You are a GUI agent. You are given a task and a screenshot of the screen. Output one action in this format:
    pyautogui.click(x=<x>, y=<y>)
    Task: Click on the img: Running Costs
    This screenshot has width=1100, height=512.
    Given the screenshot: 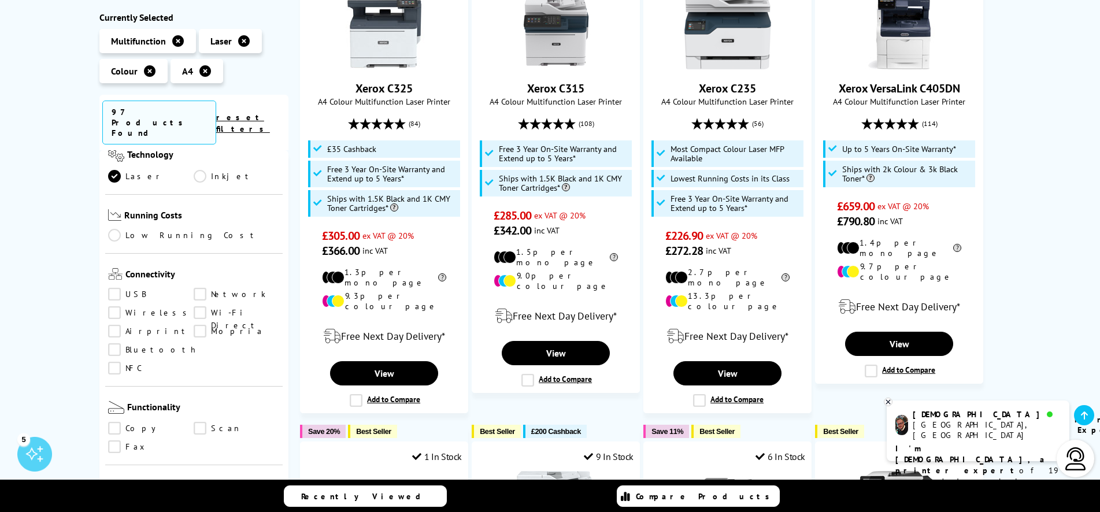 What is the action you would take?
    pyautogui.click(x=115, y=215)
    